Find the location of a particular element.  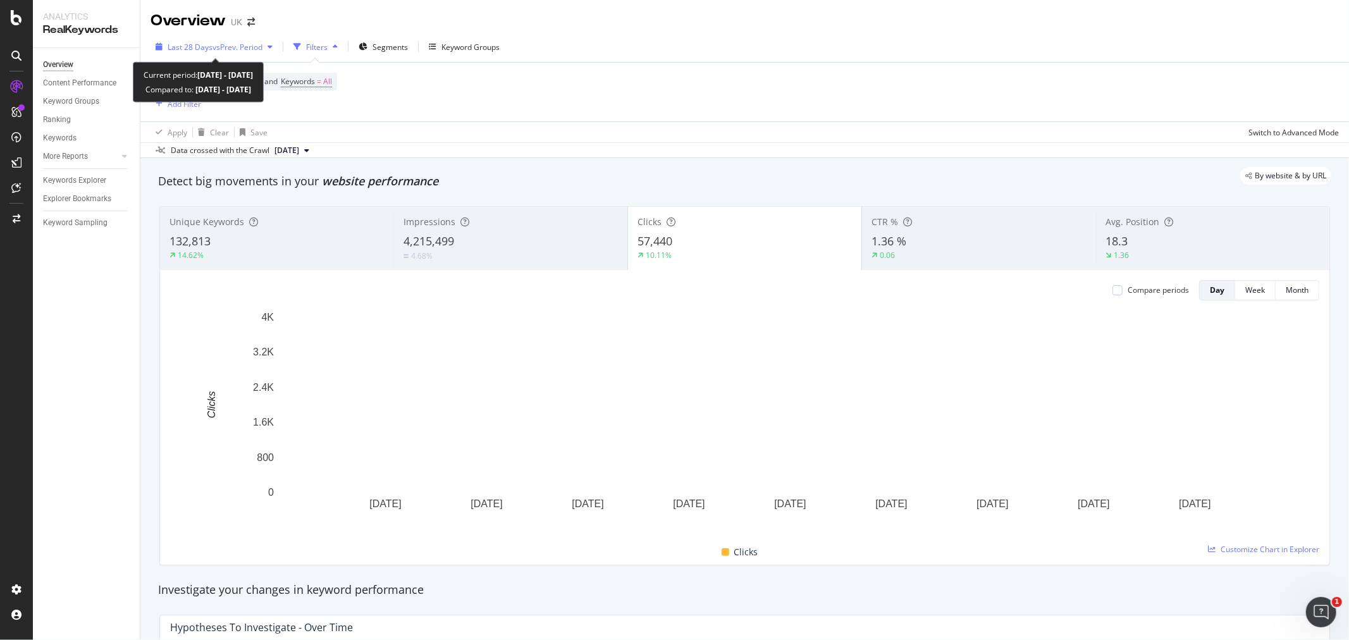

span: 2025 Aug. 2nd is located at coordinates (286, 150).